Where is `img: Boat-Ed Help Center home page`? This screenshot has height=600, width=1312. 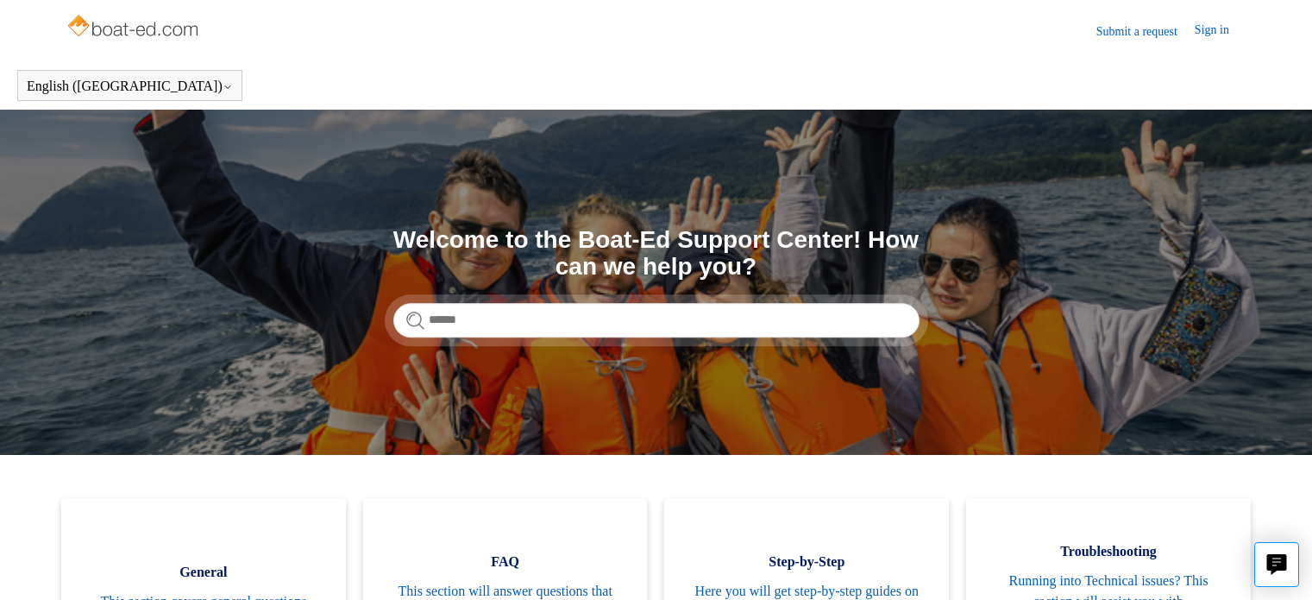
img: Boat-Ed Help Center home page is located at coordinates (134, 28).